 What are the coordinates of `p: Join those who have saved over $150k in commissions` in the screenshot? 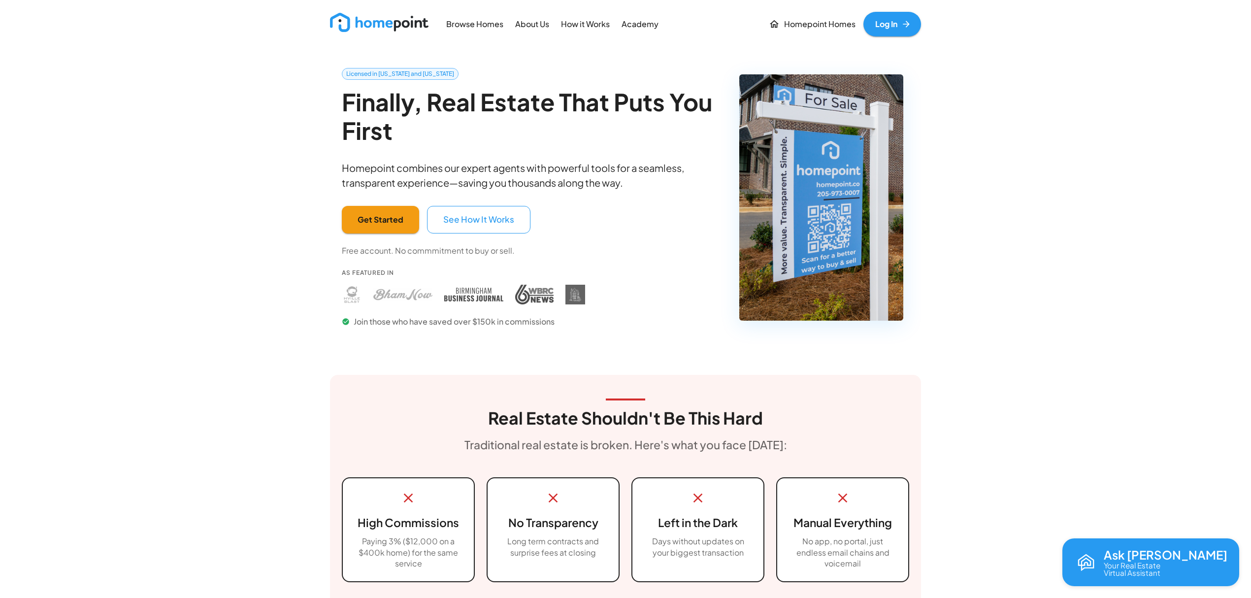 It's located at (463, 322).